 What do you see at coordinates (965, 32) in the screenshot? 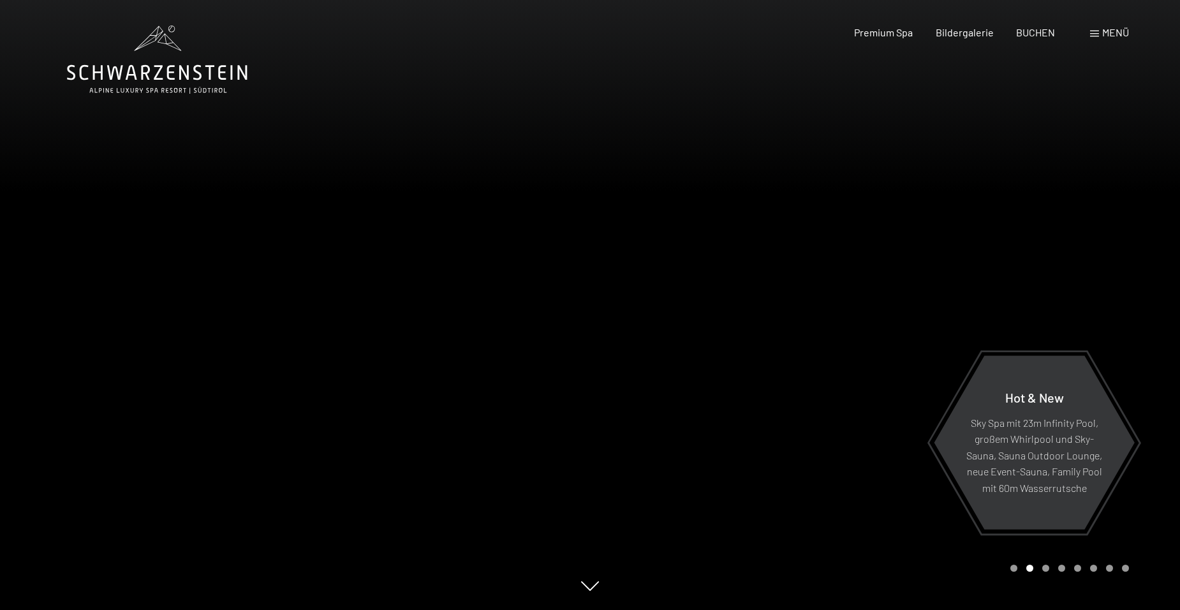
I see `a: Bildergalerie` at bounding box center [965, 32].